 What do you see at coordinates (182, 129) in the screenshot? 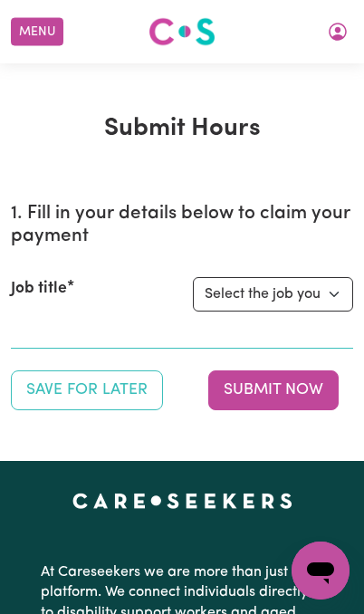
I see `h1: Submit Hours` at bounding box center [182, 129].